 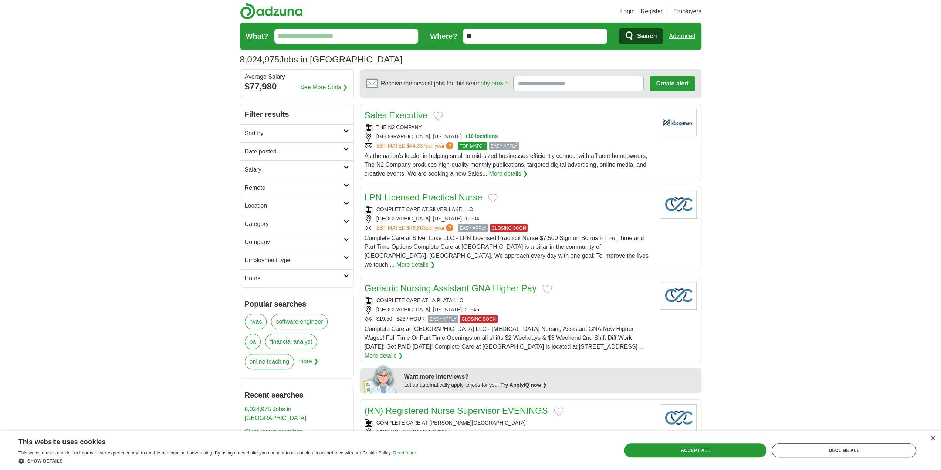 What do you see at coordinates (294, 206) in the screenshot?
I see `h2: Location` at bounding box center [294, 206].